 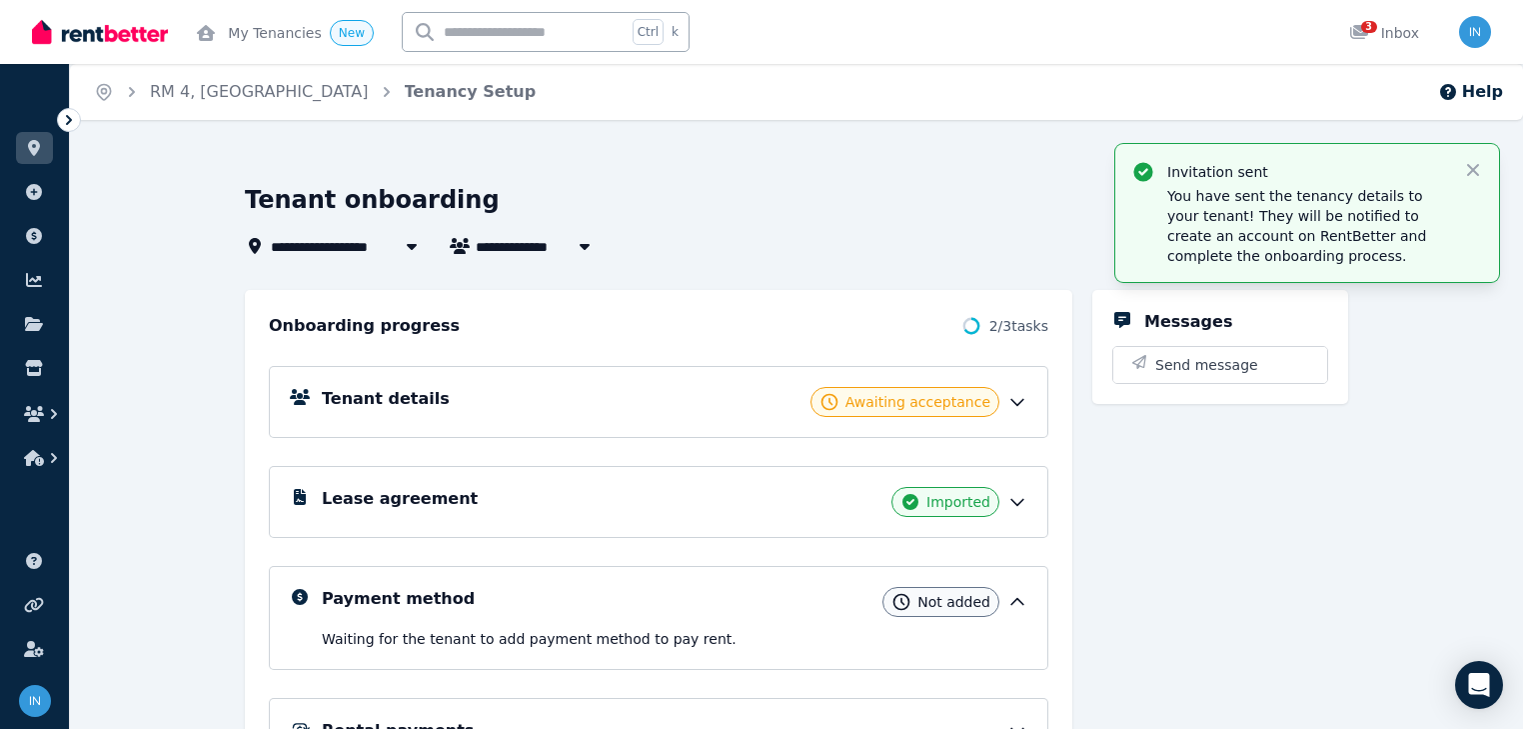 I want to click on h5: Messages, so click(x=1188, y=322).